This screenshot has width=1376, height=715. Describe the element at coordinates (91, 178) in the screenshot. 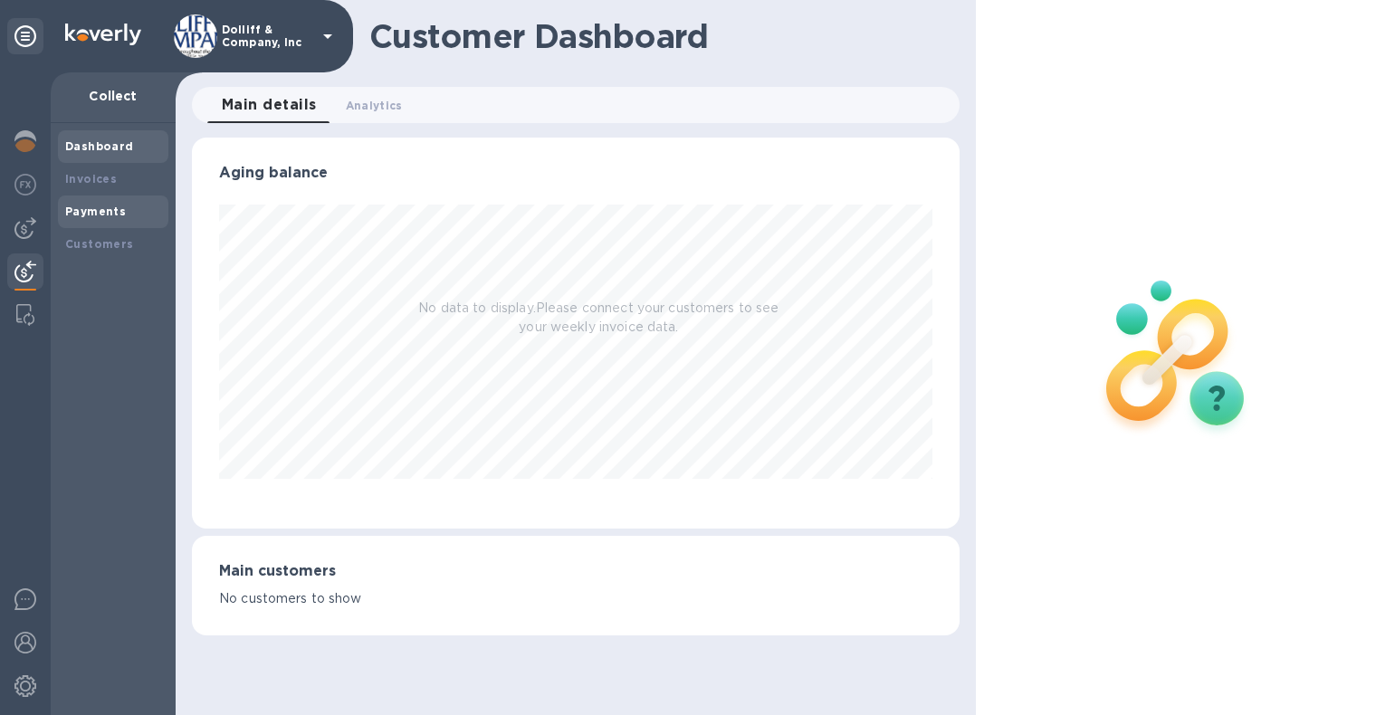

I see `b: Invoices` at that location.